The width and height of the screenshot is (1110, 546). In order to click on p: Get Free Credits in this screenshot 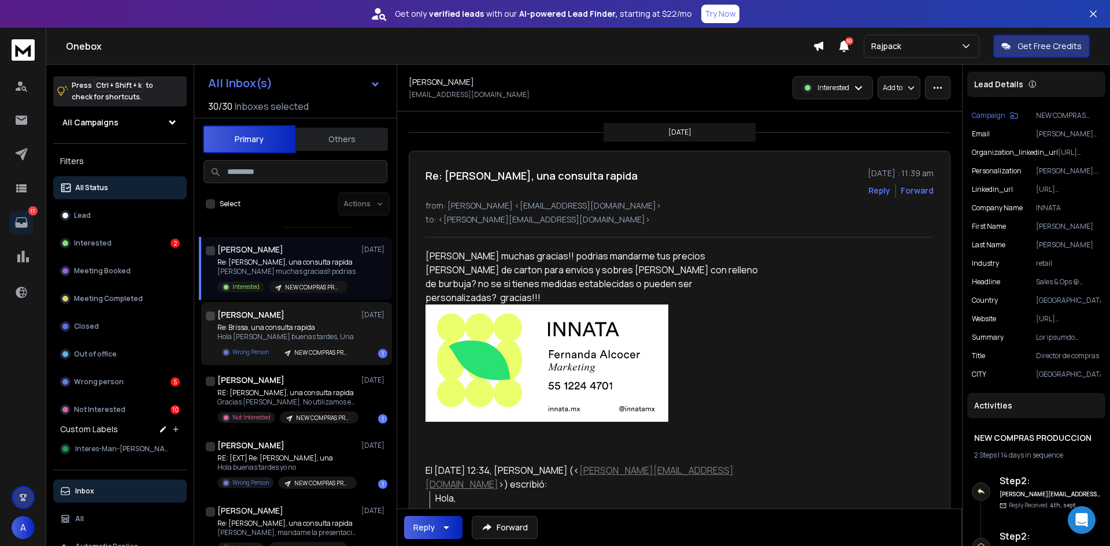, I will do `click(1049, 46)`.